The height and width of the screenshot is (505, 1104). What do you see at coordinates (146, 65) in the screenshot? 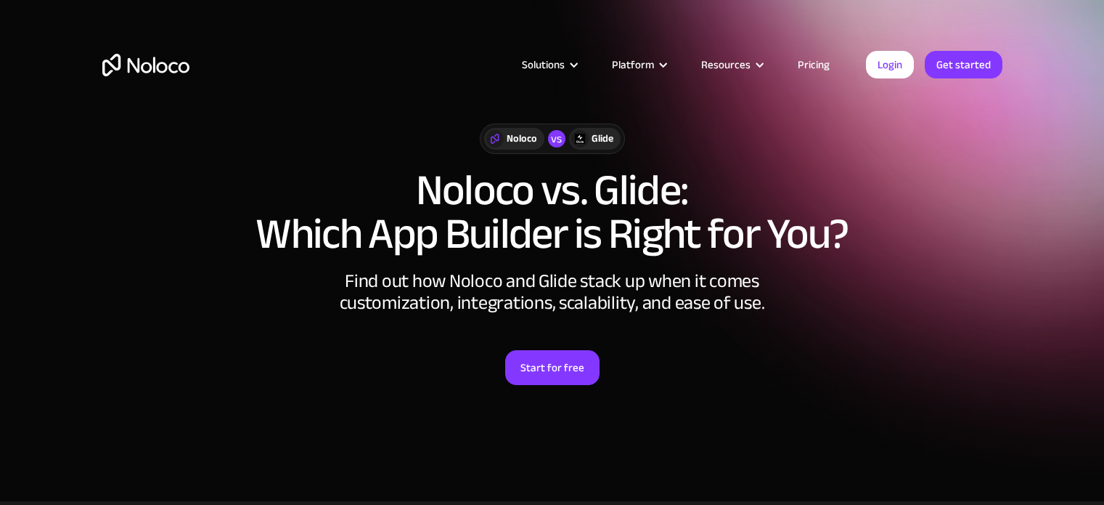
I see `a: home` at bounding box center [146, 65].